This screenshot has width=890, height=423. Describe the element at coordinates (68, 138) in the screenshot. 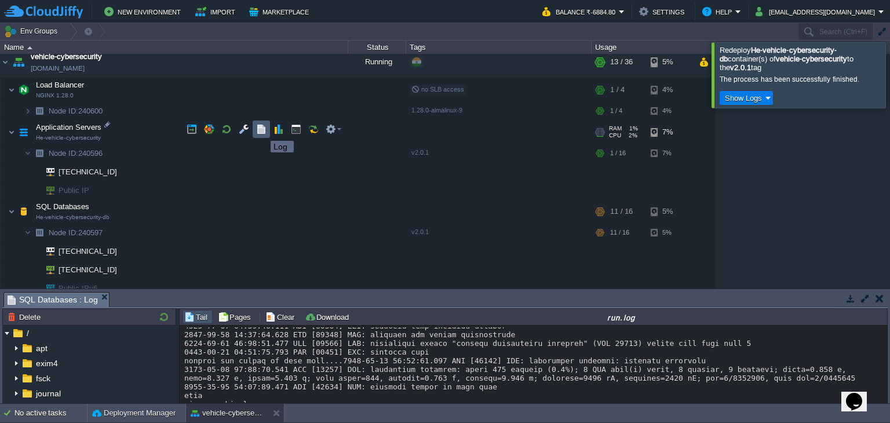

I see `span: He-vehicle-cybersecurity` at that location.